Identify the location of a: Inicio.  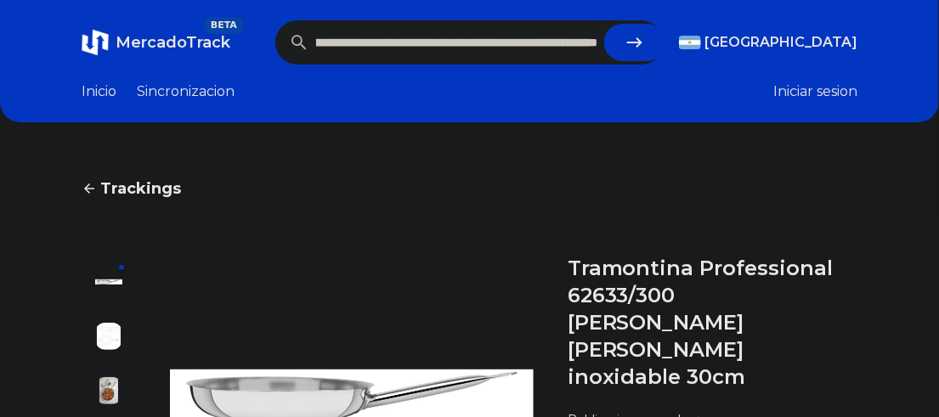
(99, 92).